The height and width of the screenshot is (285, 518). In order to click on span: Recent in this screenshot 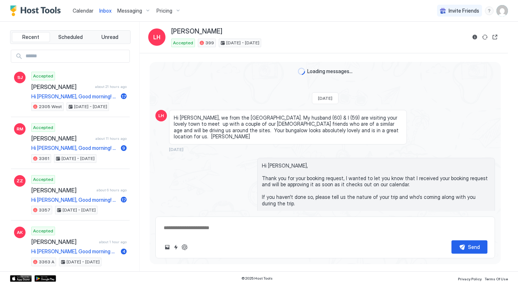, I will do `click(31, 37)`.